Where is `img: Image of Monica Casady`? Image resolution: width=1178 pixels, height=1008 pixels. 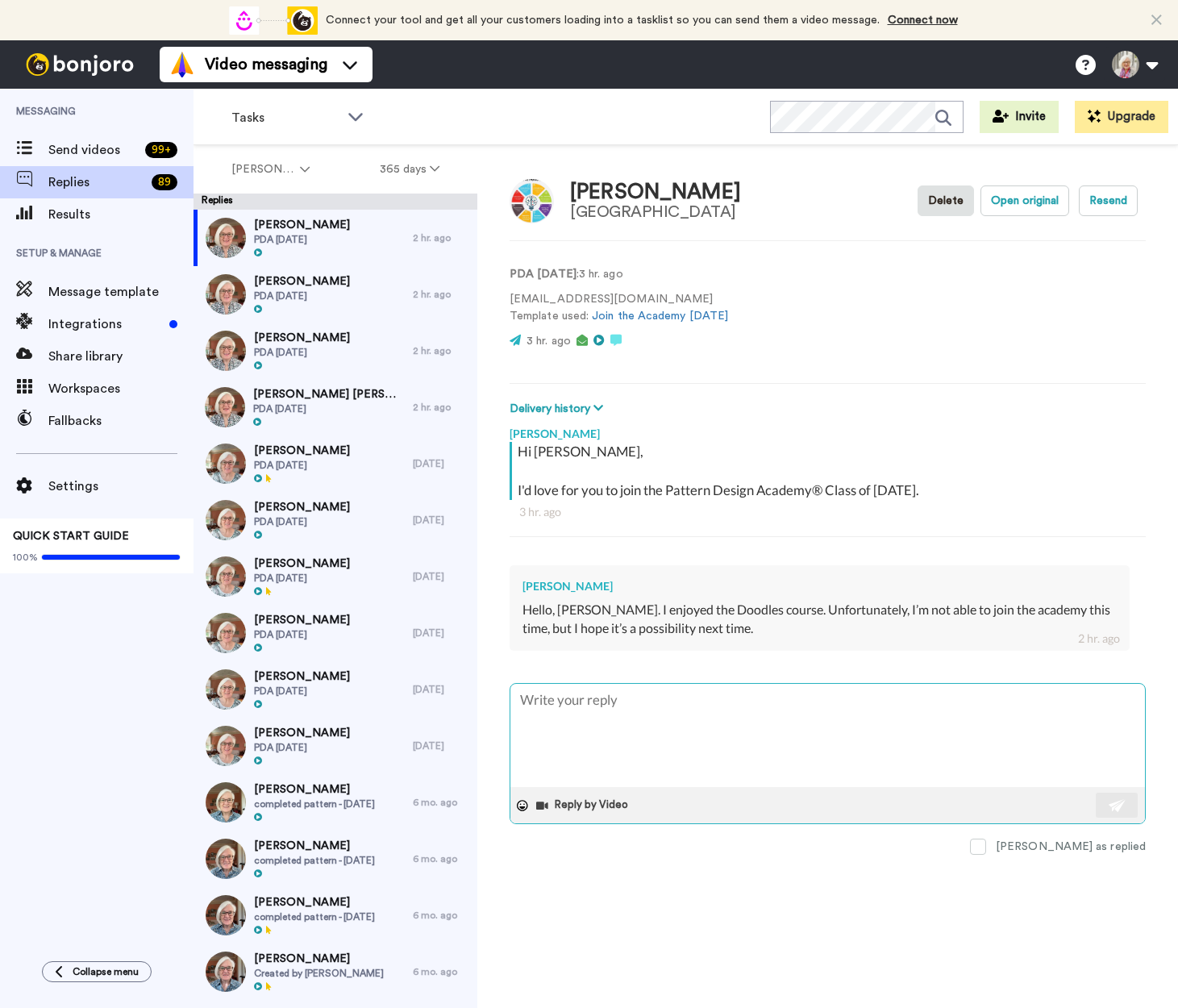 img: Image of Monica Casady is located at coordinates (531, 201).